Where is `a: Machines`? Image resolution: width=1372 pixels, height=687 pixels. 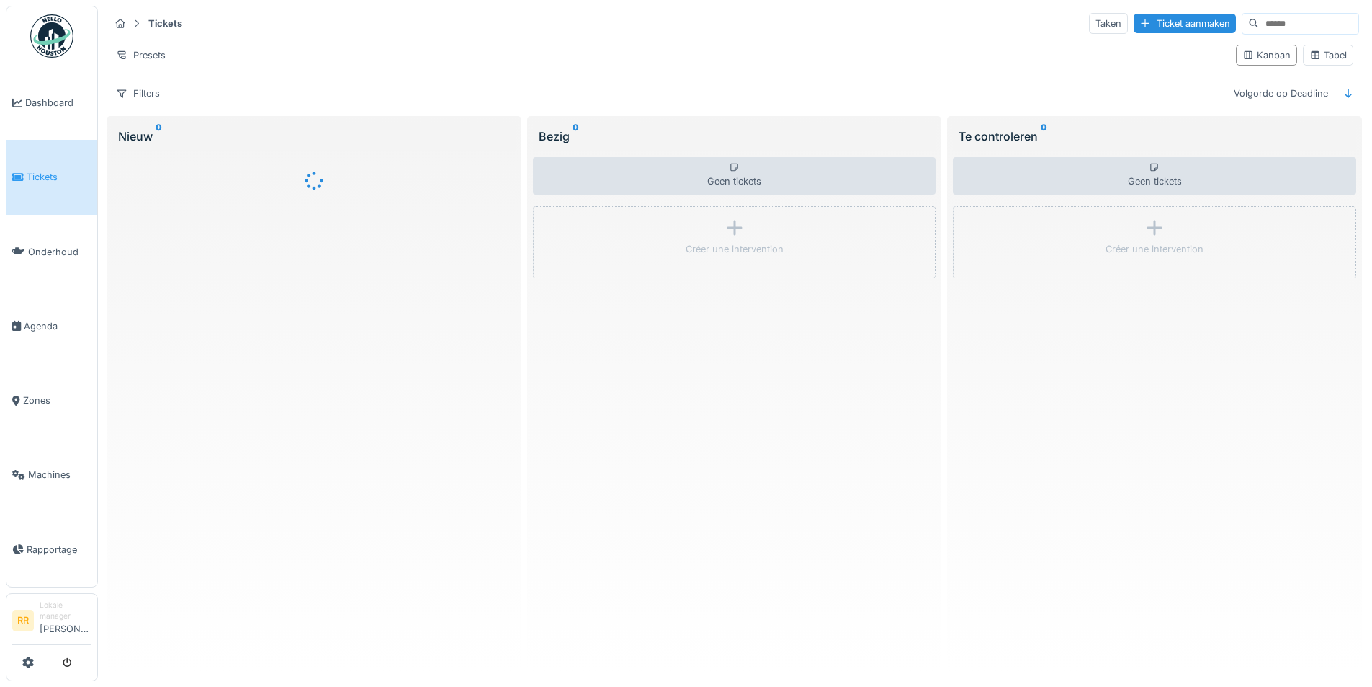
a: Machines is located at coordinates (52, 474).